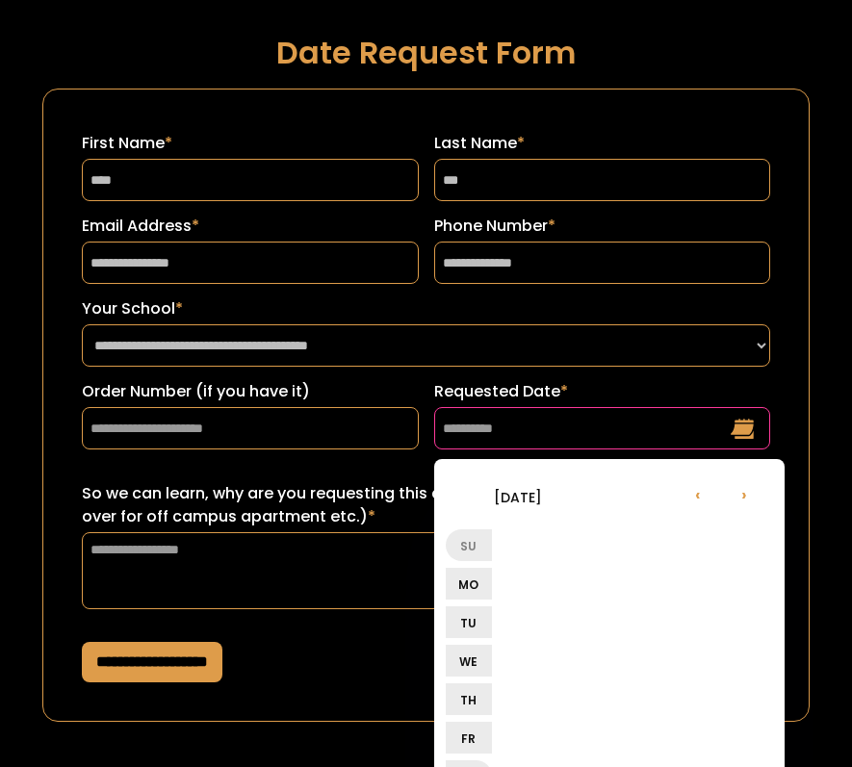 The height and width of the screenshot is (767, 852). What do you see at coordinates (469, 661) in the screenshot?
I see `li: We` at bounding box center [469, 661].